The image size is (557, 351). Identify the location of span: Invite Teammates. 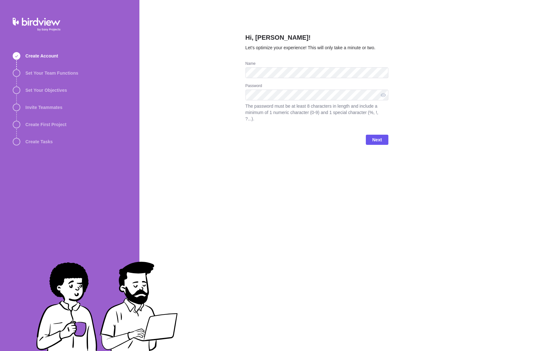
(44, 107).